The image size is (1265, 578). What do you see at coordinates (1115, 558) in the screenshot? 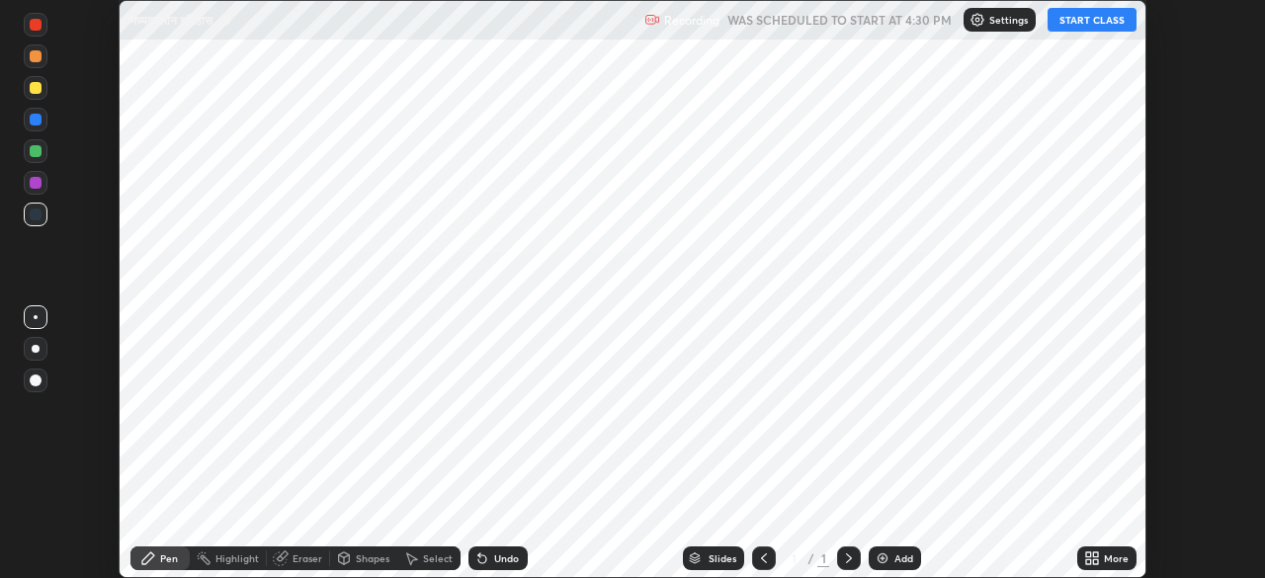
I see `div: More` at bounding box center [1115, 558].